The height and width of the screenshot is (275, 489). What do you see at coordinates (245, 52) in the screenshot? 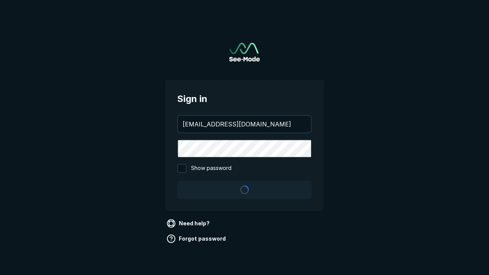
I see `img: See-Mode Logo` at bounding box center [245, 52].